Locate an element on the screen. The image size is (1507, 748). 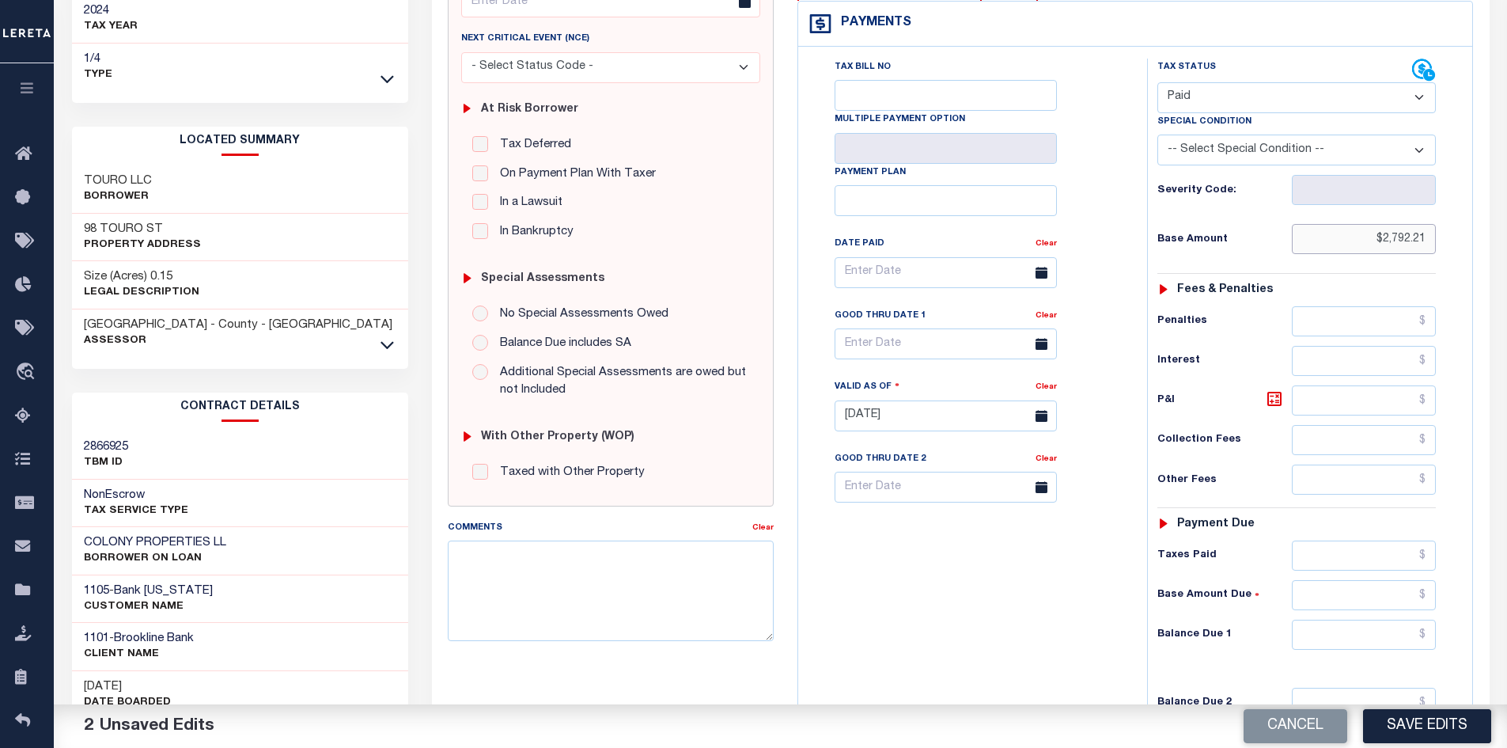
h6: Balance Due 2 is located at coordinates (1224, 703).